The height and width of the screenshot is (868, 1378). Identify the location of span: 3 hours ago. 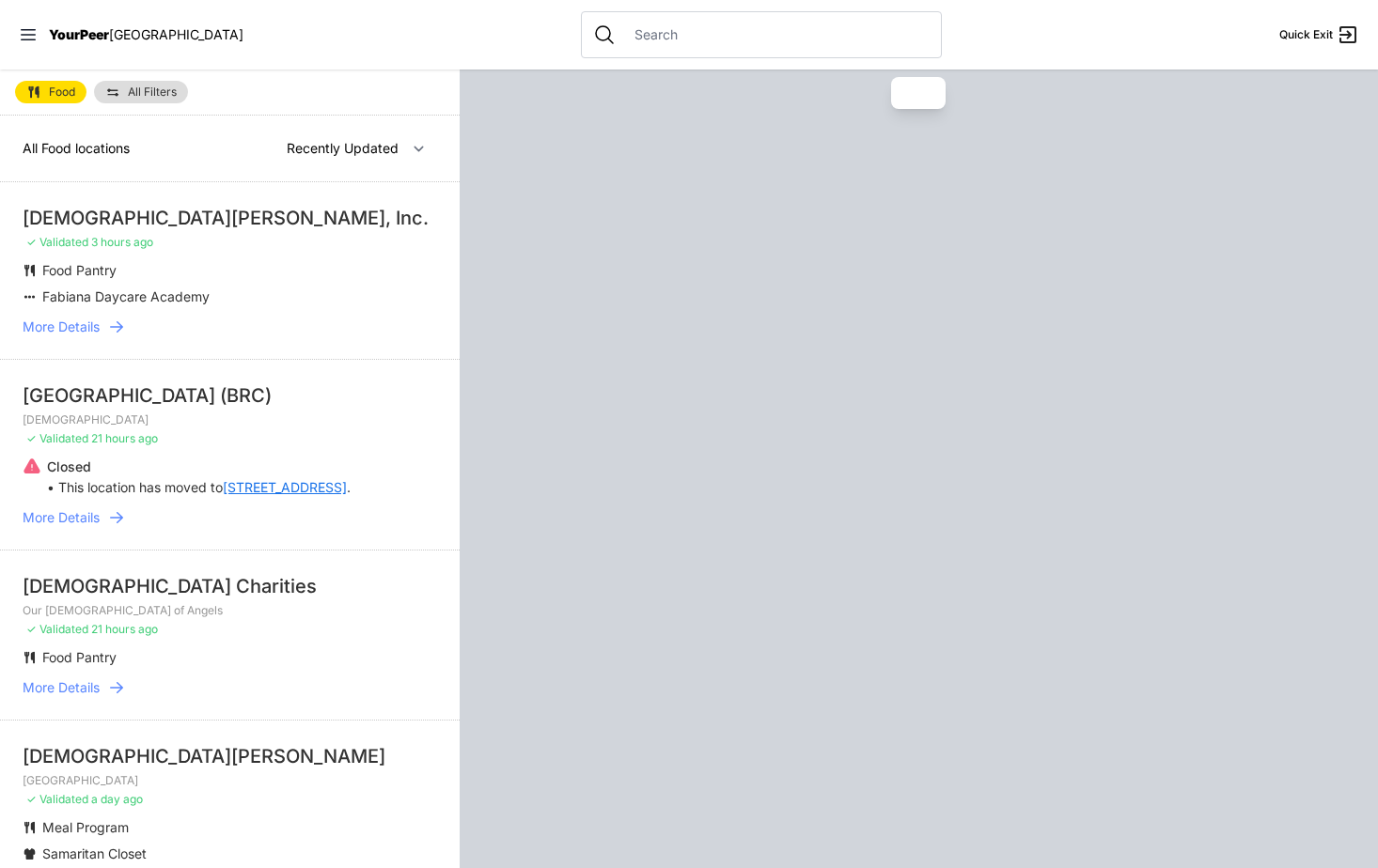
(122, 242).